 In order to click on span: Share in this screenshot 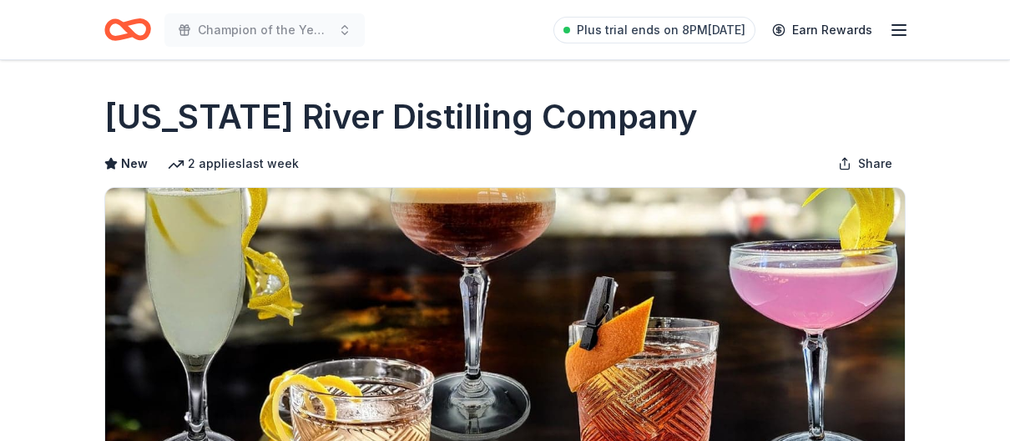, I will do `click(875, 164)`.